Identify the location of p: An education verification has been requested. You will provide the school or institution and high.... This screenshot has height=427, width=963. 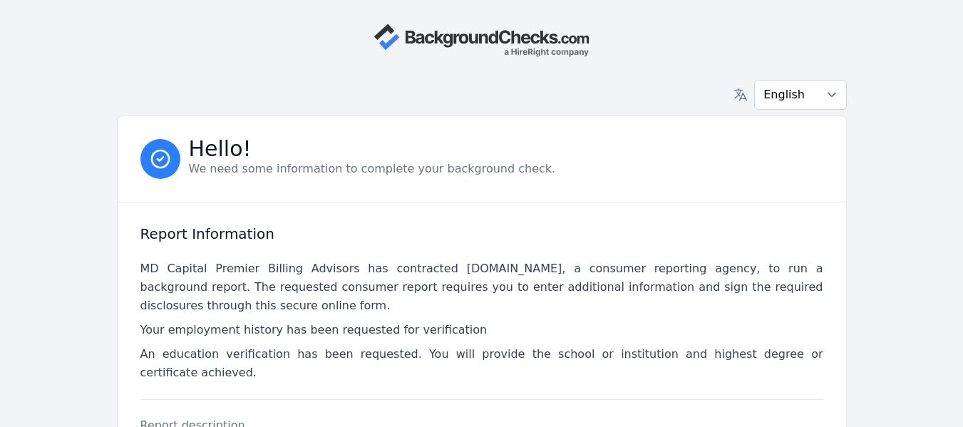
(482, 363).